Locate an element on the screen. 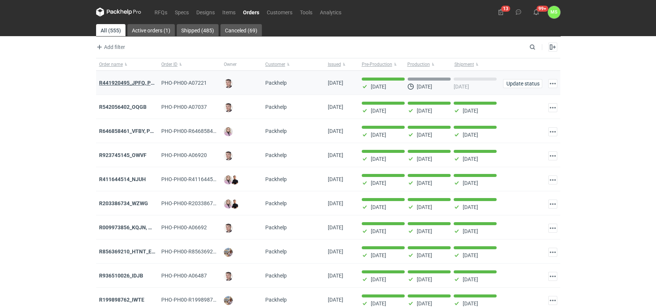 The height and width of the screenshot is (308, 656). span: 15/09/2025 is located at coordinates (335, 83).